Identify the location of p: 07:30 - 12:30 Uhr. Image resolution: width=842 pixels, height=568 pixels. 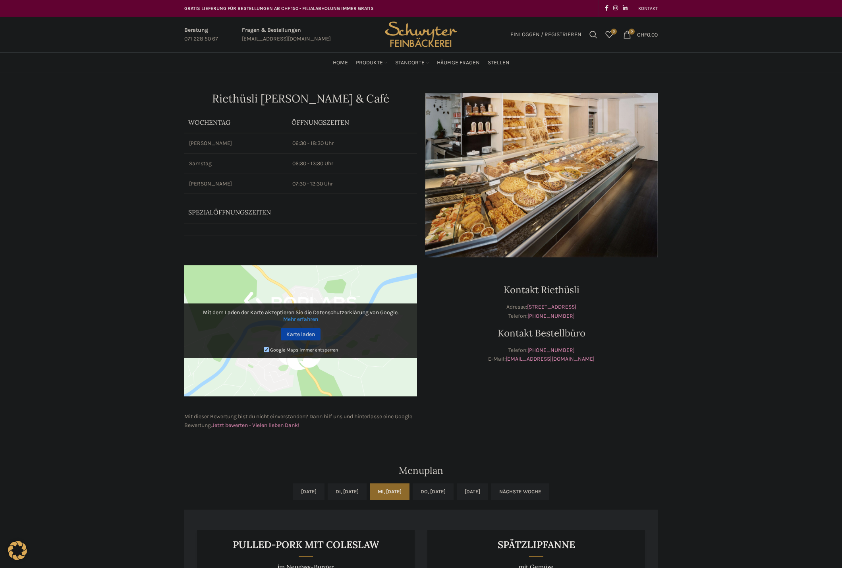
(352, 184).